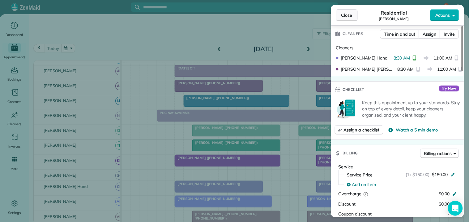 This screenshot has width=469, height=222. I want to click on span: $150.00, so click(440, 175).